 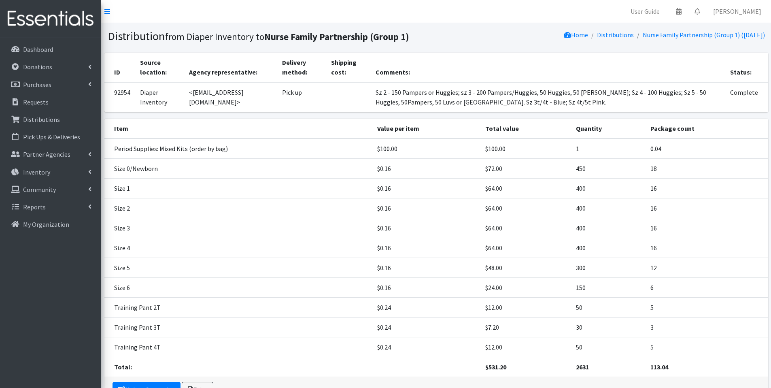 I want to click on b: Nurse Family Partnership (Group 1), so click(x=337, y=36).